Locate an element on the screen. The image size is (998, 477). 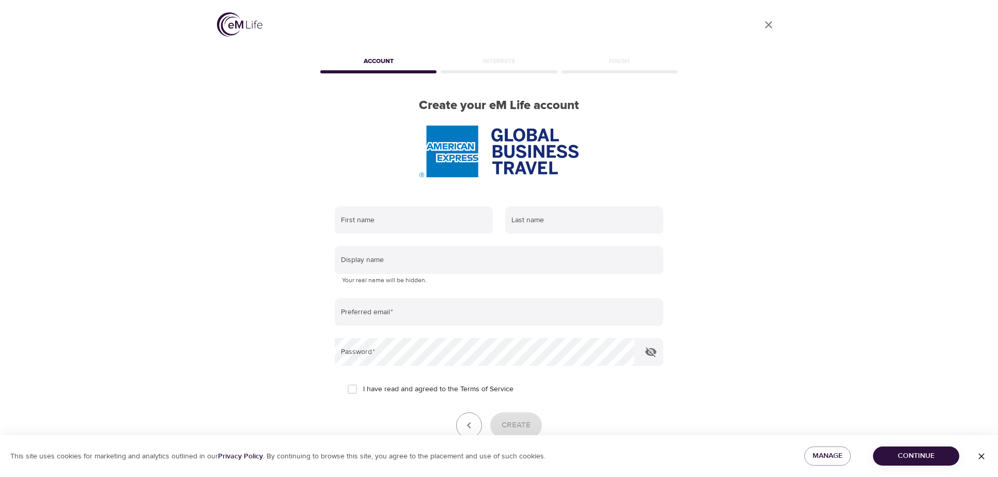
button: Manage is located at coordinates (828, 456).